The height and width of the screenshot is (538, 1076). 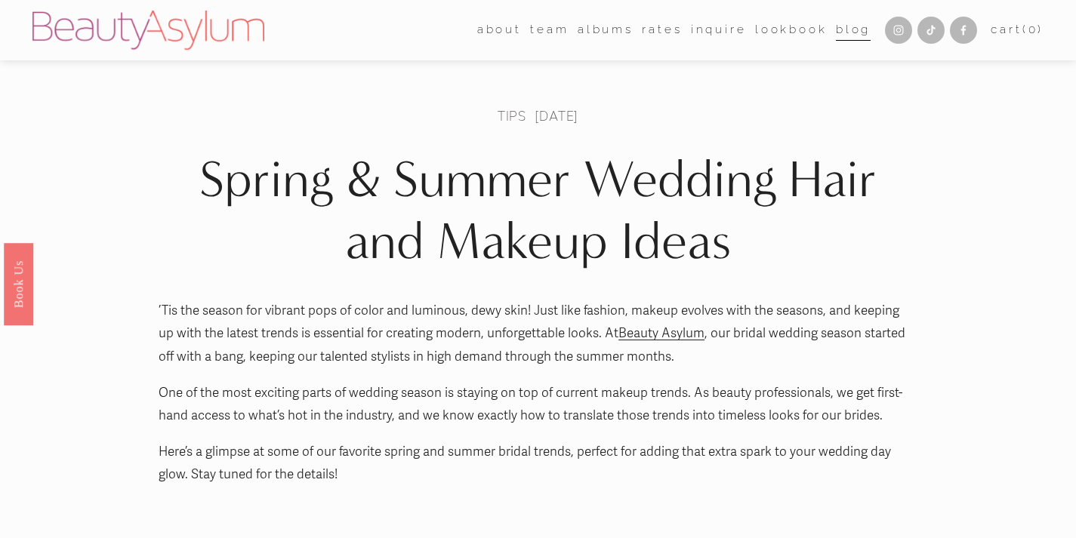 What do you see at coordinates (537, 211) in the screenshot?
I see `h1: Spring & Summer Wedding Hair and Makeup Ideas` at bounding box center [537, 211].